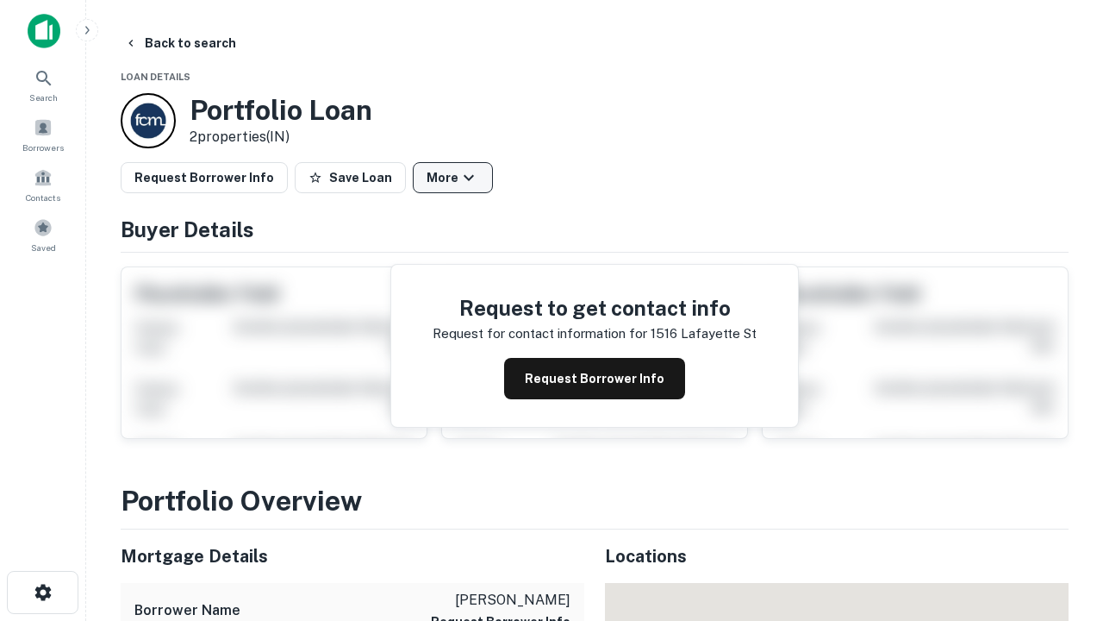 The image size is (1103, 621). Describe the element at coordinates (353, 556) in the screenshot. I see `h5: Mortgage Details` at that location.